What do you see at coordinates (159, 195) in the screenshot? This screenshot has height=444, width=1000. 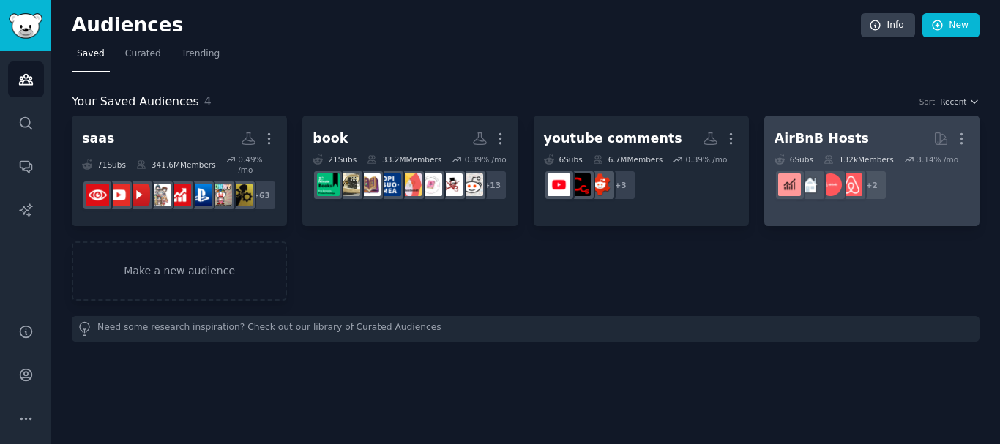 I see `img: VirtualYoutubers` at bounding box center [159, 195].